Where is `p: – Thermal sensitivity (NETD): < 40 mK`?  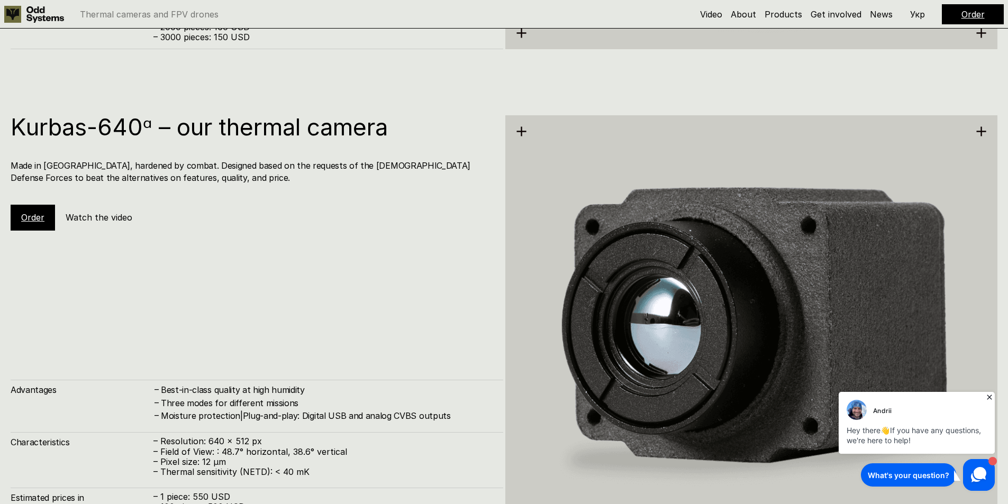 p: – Thermal sensitivity (NETD): < 40 mK is located at coordinates (323, 472).